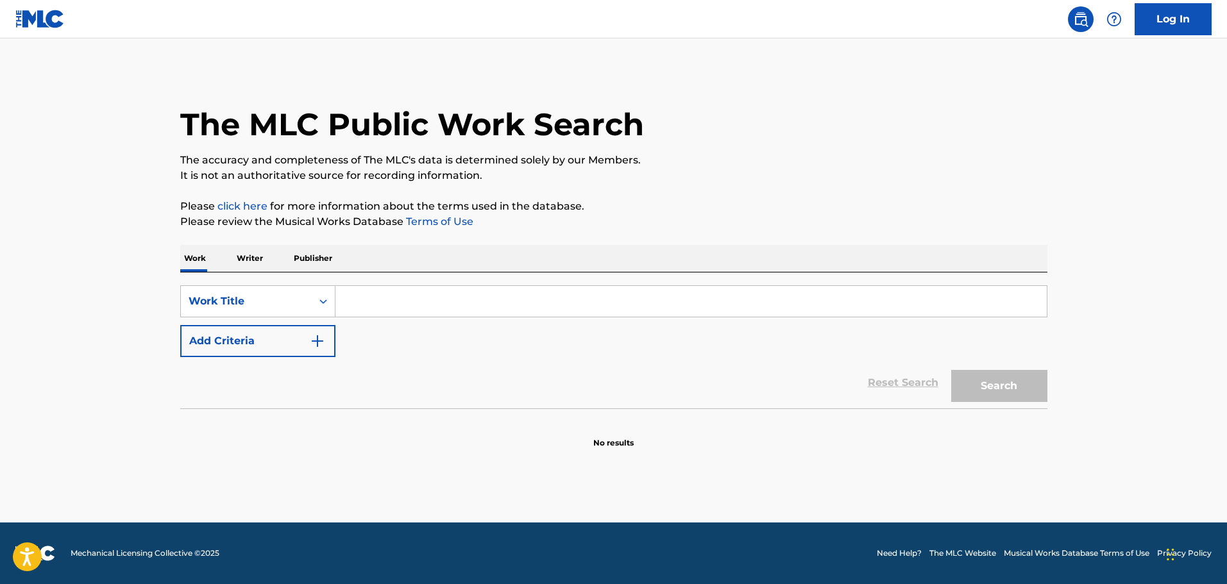 This screenshot has height=584, width=1227. What do you see at coordinates (1114, 19) in the screenshot?
I see `div: Help` at bounding box center [1114, 19].